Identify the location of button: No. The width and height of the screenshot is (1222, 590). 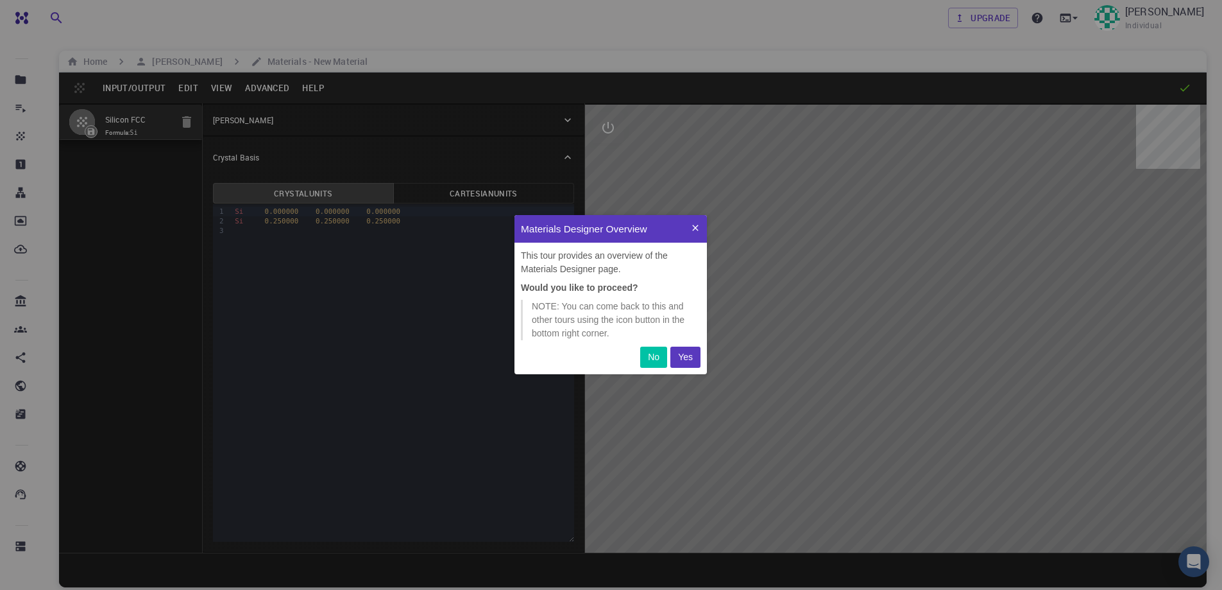
(654, 357).